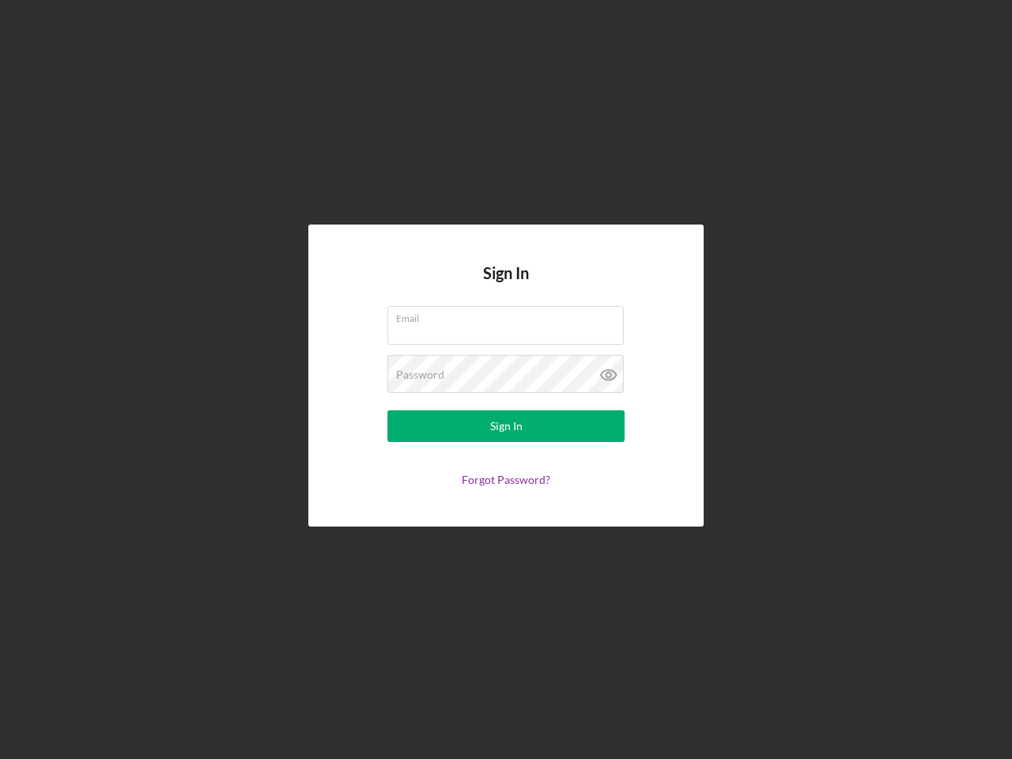 This screenshot has height=759, width=1012. Describe the element at coordinates (510, 315) in the screenshot. I see `label: Email` at that location.